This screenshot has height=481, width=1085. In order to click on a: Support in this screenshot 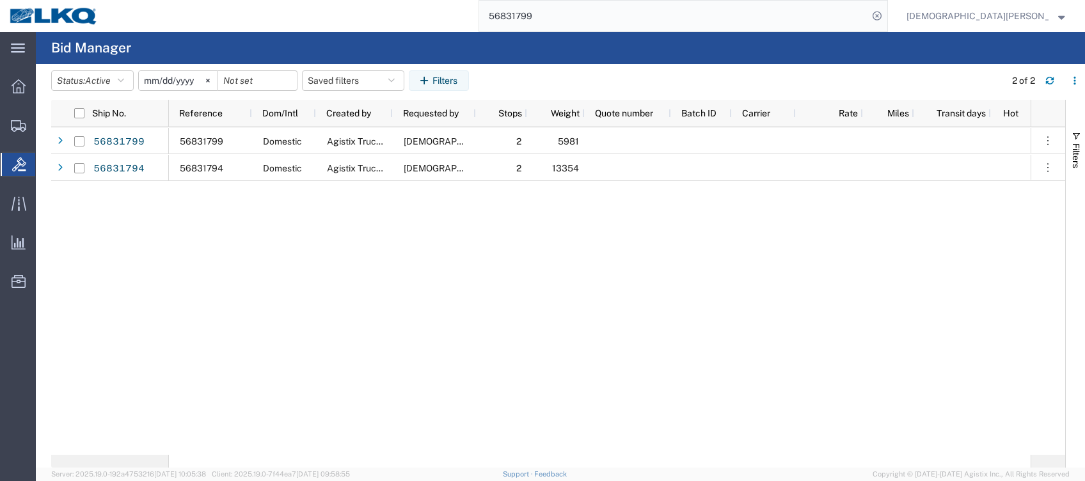, I will do `click(519, 474)`.